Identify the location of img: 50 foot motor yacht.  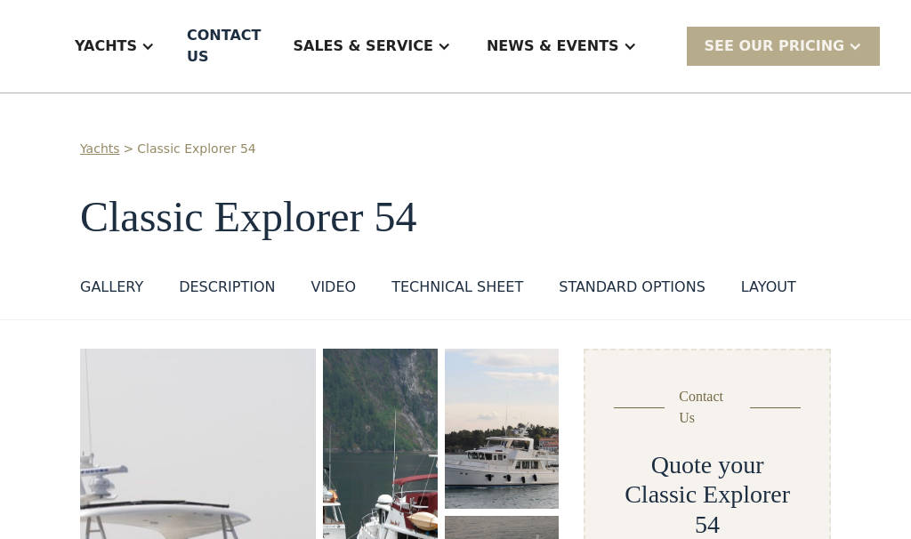
(502, 429).